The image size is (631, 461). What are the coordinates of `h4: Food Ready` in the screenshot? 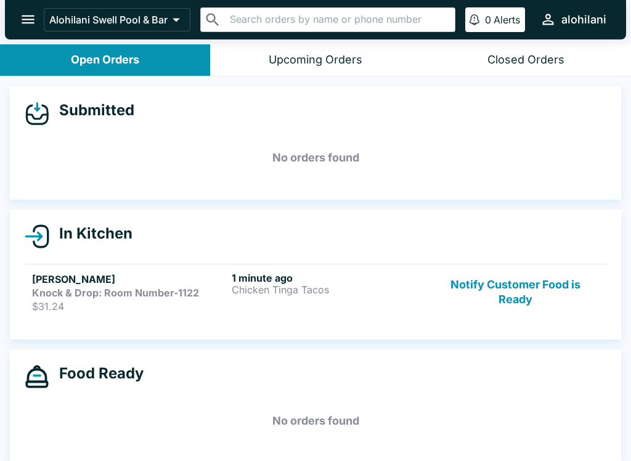 It's located at (96, 373).